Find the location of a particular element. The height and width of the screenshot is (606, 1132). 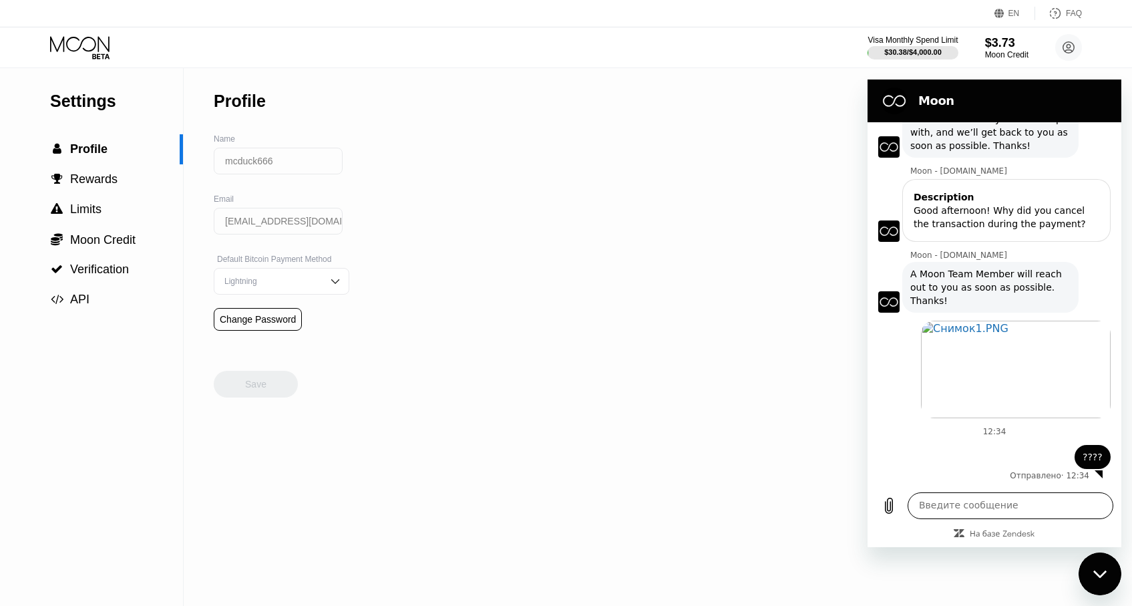

span: Rewards is located at coordinates (94, 179).